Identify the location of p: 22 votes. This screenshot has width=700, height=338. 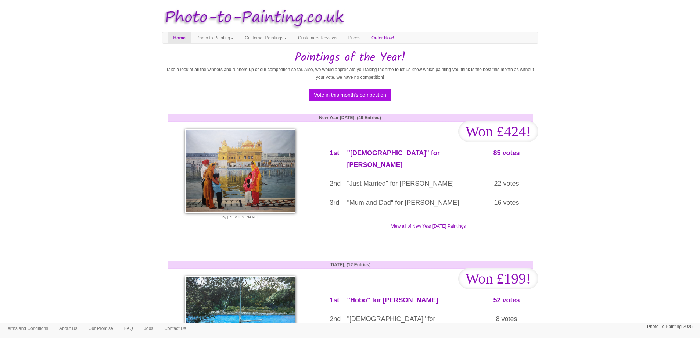
(507, 184).